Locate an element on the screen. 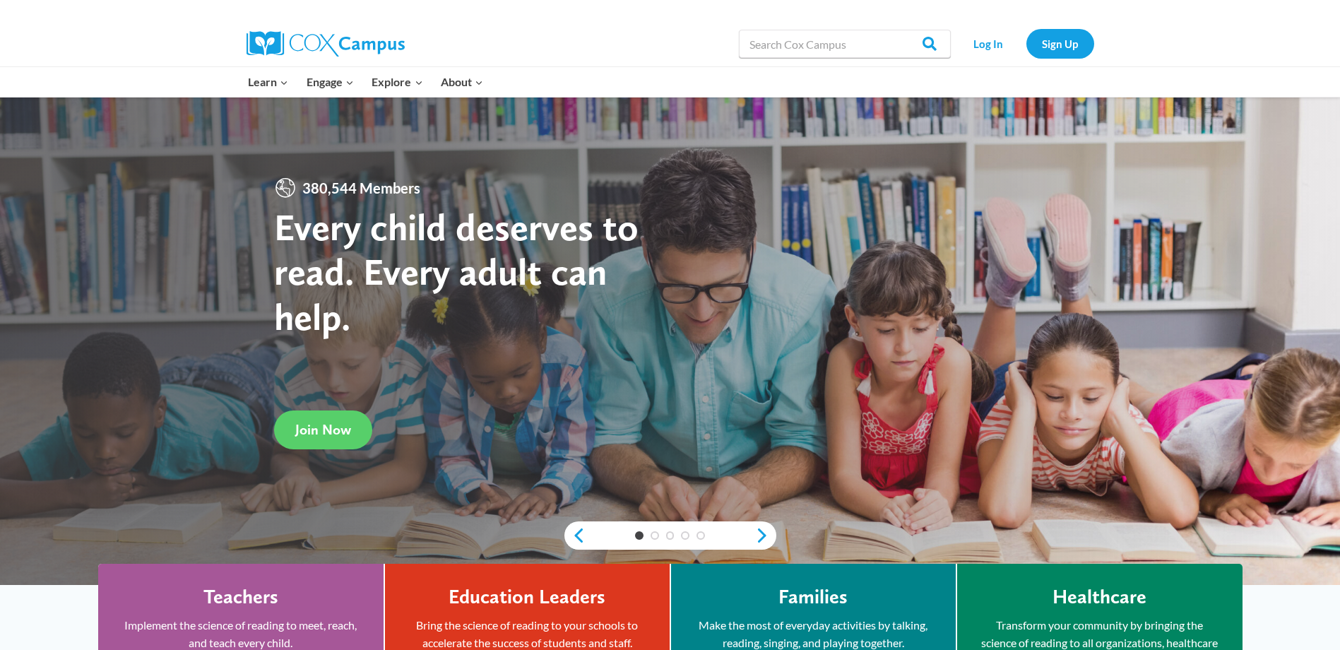 This screenshot has height=650, width=1340. input: Search Cox Campus is located at coordinates (845, 44).